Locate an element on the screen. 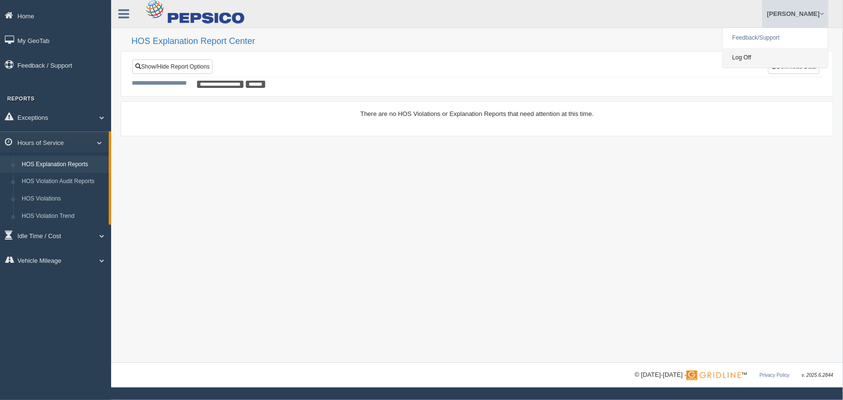  a: Privacy Policy is located at coordinates (775, 375).